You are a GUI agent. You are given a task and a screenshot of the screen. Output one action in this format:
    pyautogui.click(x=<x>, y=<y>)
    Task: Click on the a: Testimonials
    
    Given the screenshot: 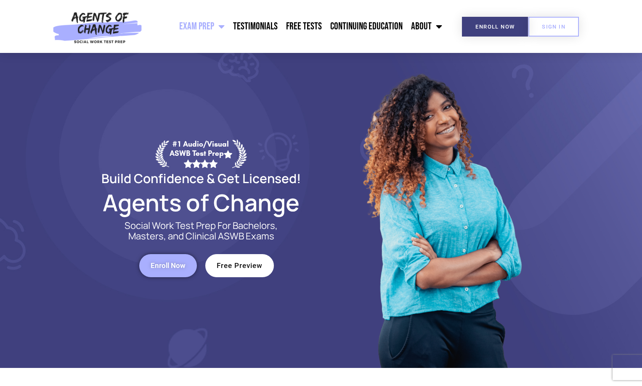 What is the action you would take?
    pyautogui.click(x=255, y=26)
    